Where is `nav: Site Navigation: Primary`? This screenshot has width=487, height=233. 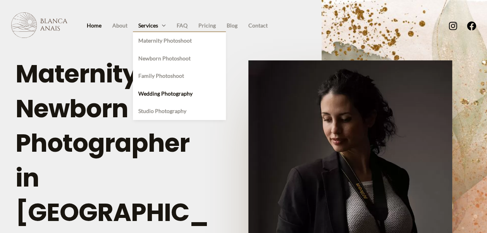
nav: Site Navigation: Primary is located at coordinates (177, 25).